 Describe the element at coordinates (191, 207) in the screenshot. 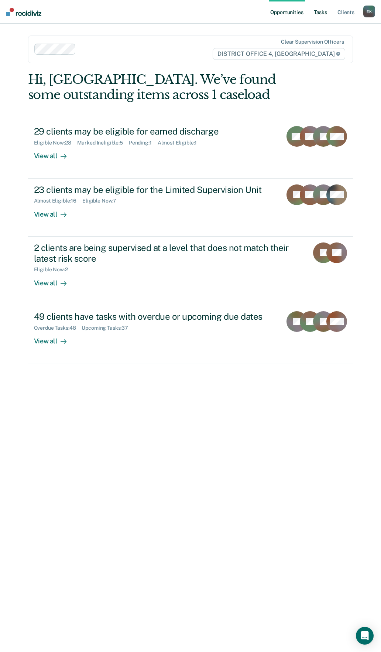

I see `a: 23 clients may be eligible for the Limited Supervision UnitAlmost Eligible:16Eligible Now:7View all` at that location.